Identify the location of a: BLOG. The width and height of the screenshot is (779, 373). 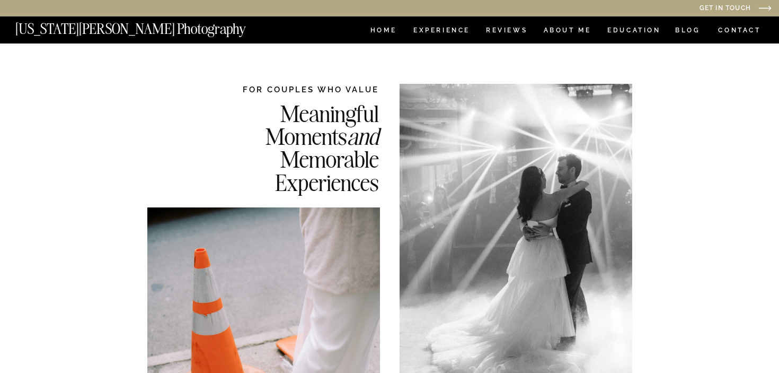
(688, 31).